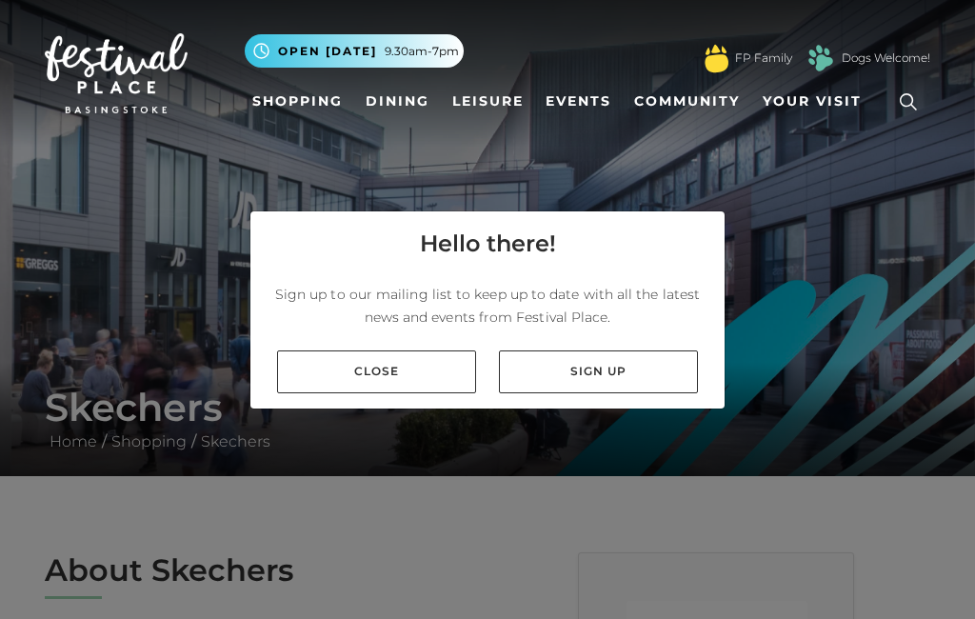 This screenshot has width=975, height=619. Describe the element at coordinates (885, 58) in the screenshot. I see `a: Dogs Welcome!` at that location.